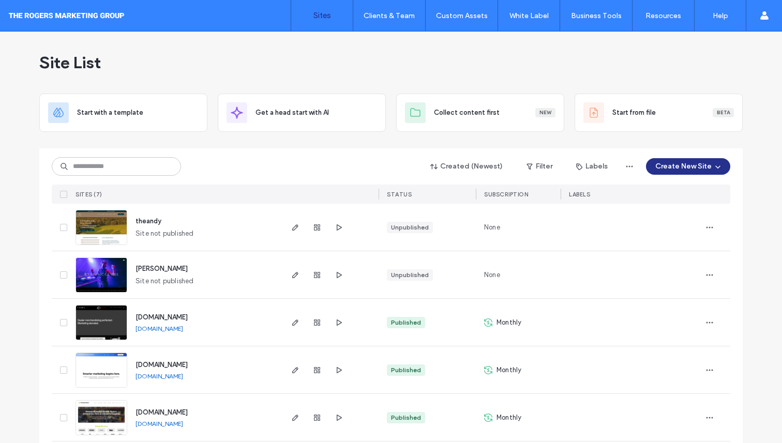 The width and height of the screenshot is (782, 443). Describe the element at coordinates (89, 194) in the screenshot. I see `span: SITES (7)` at that location.